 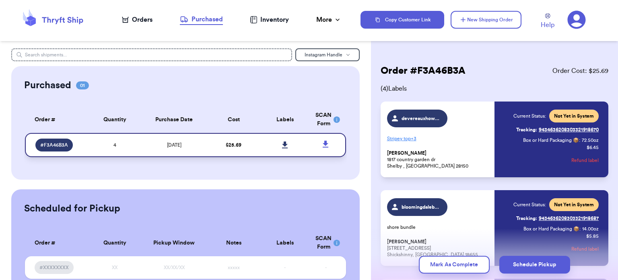 What do you see at coordinates (328, 55) in the screenshot?
I see `button: Instagram Handle` at bounding box center [328, 55].